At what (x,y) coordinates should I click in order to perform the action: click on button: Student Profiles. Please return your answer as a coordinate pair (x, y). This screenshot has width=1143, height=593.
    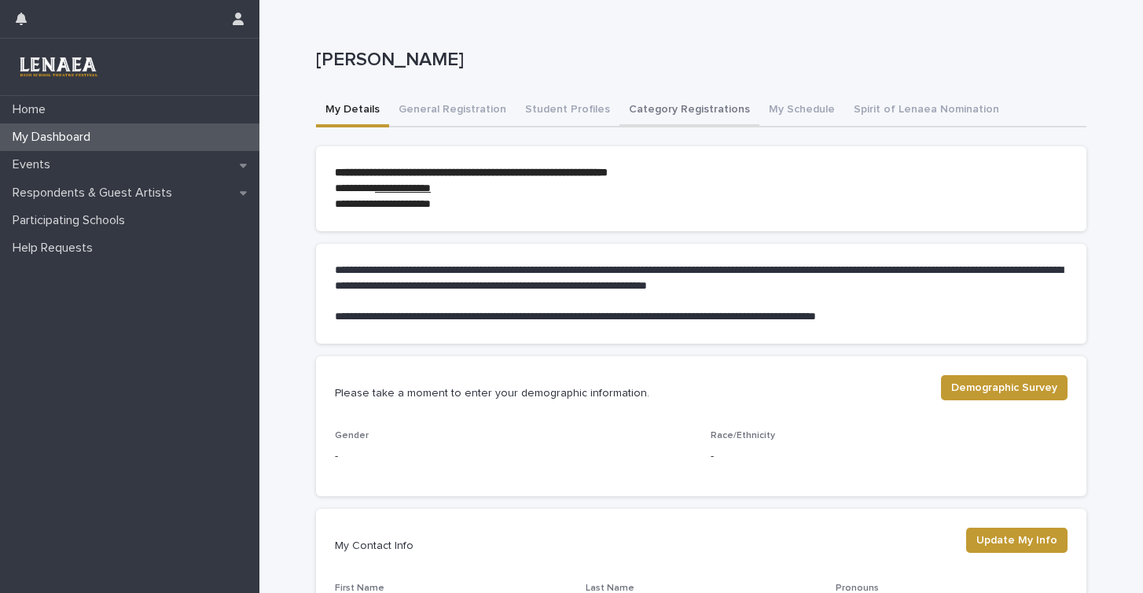
    Looking at the image, I should click on (568, 111).